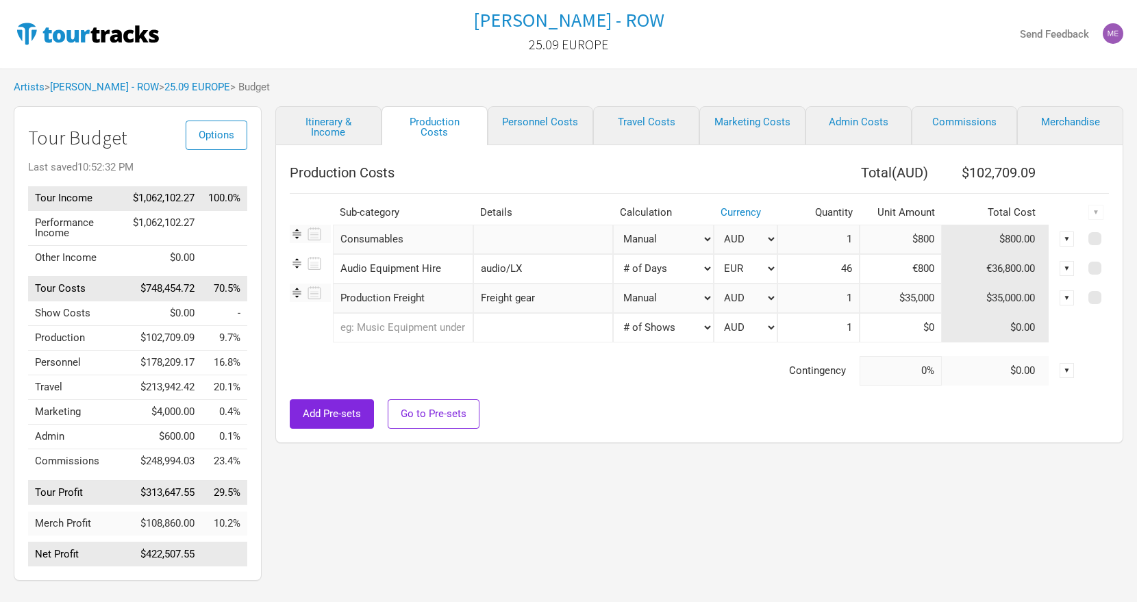 The width and height of the screenshot is (1137, 602). I want to click on div: Production Freight, so click(403, 298).